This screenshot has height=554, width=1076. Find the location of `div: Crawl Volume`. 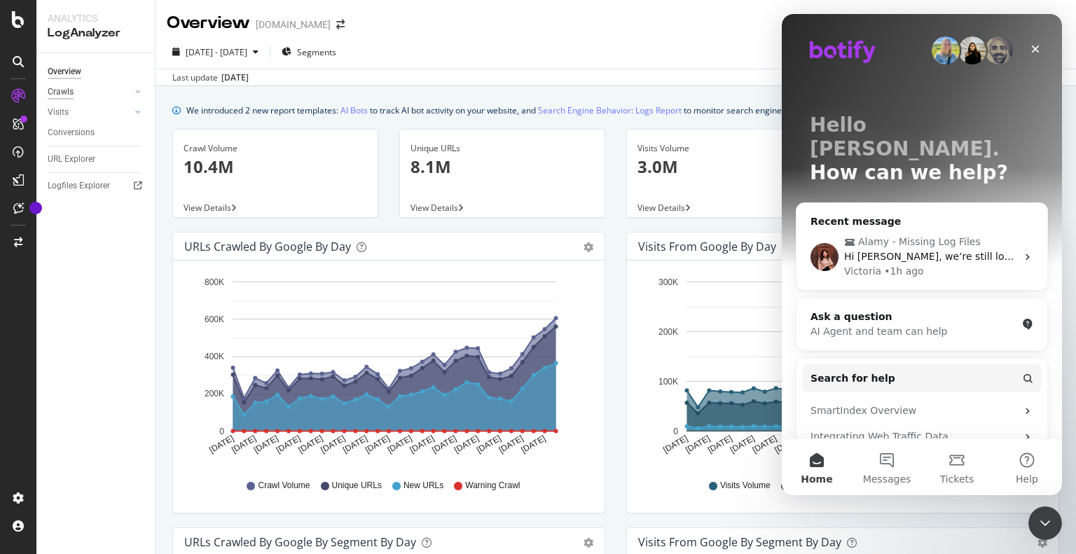

div: Crawl Volume is located at coordinates (275, 148).